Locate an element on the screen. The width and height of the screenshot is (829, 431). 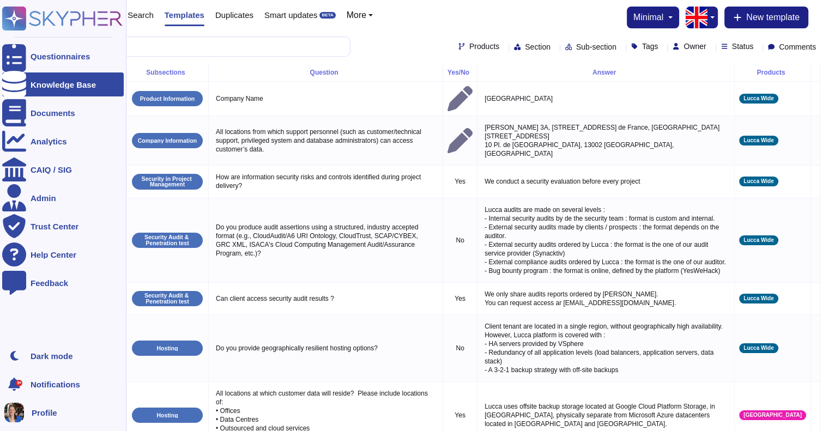
p: Do you produce audit assertions using a structured, industry accepted format (e.g., CloudAudit/A6... is located at coordinates (325, 240).